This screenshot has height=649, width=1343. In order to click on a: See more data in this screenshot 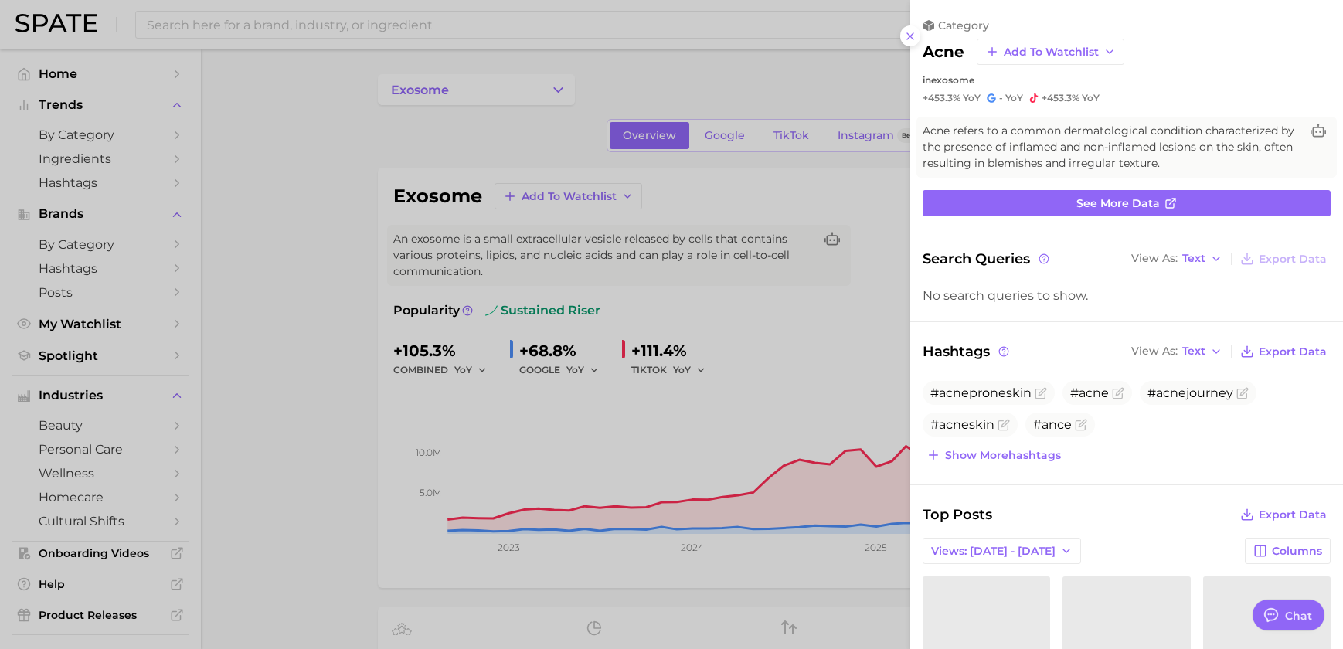, I will do `click(1127, 203)`.